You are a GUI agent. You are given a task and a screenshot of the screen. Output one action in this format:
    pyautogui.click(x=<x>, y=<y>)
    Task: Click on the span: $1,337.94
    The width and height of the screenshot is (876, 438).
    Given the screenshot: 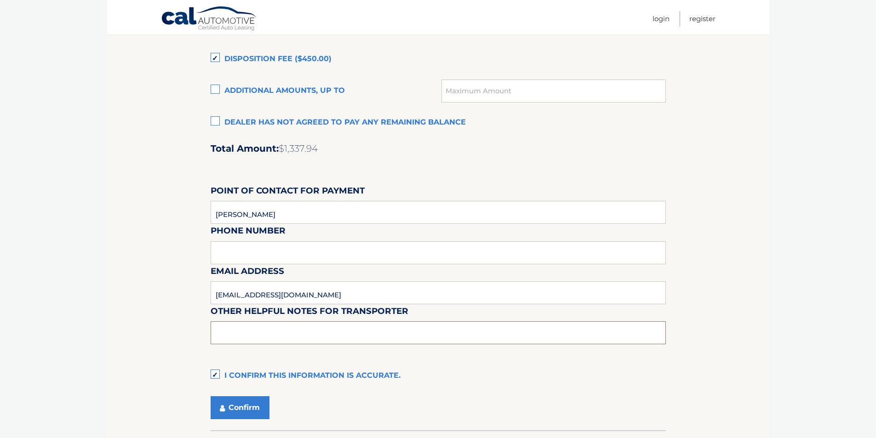 What is the action you would take?
    pyautogui.click(x=298, y=149)
    